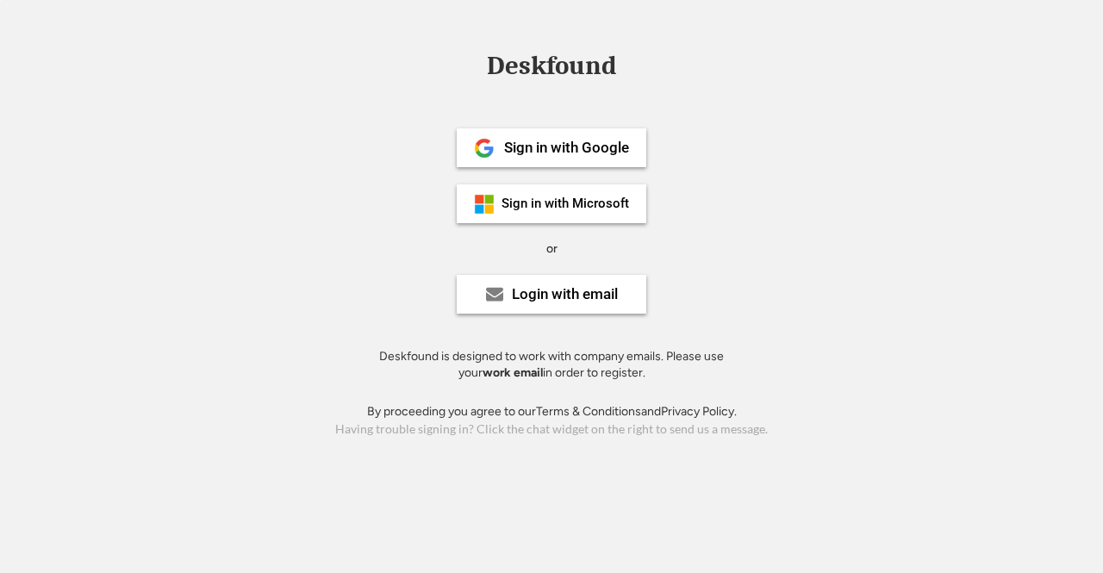 The height and width of the screenshot is (573, 1103). Describe the element at coordinates (564, 294) in the screenshot. I see `div: Login with email` at that location.